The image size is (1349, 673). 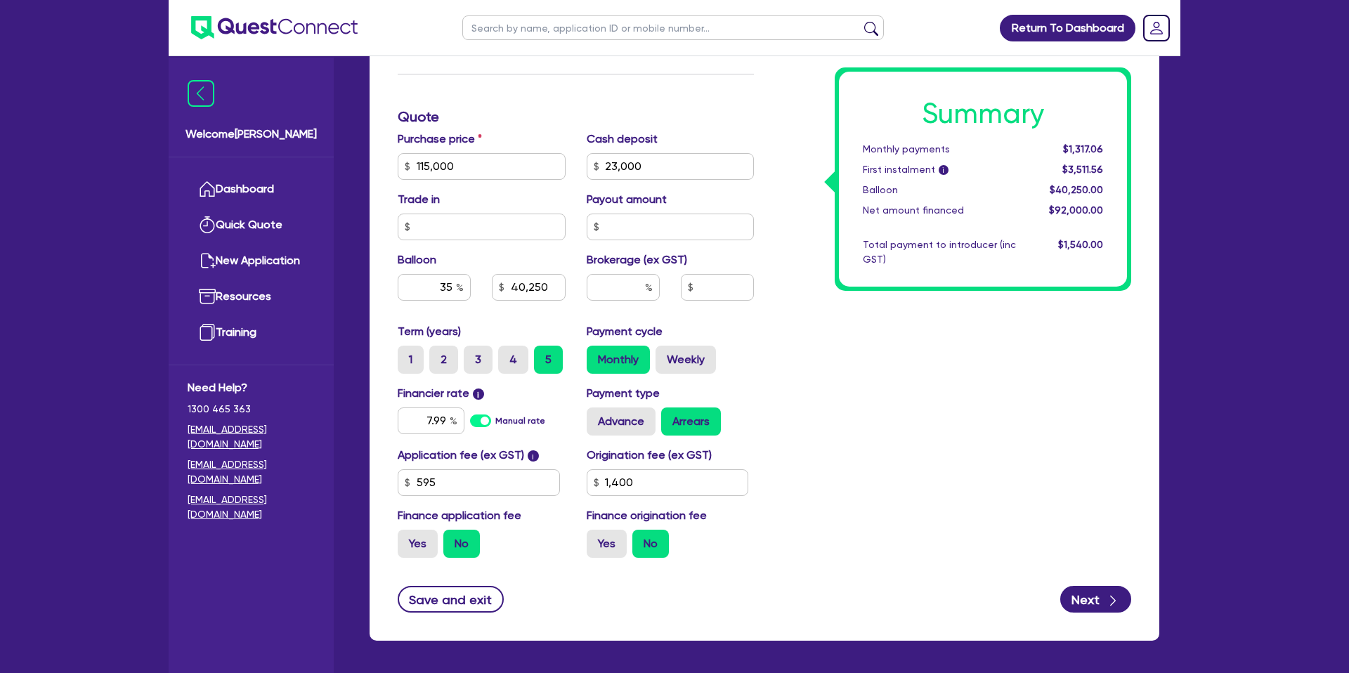 I want to click on a: Resources, so click(x=251, y=296).